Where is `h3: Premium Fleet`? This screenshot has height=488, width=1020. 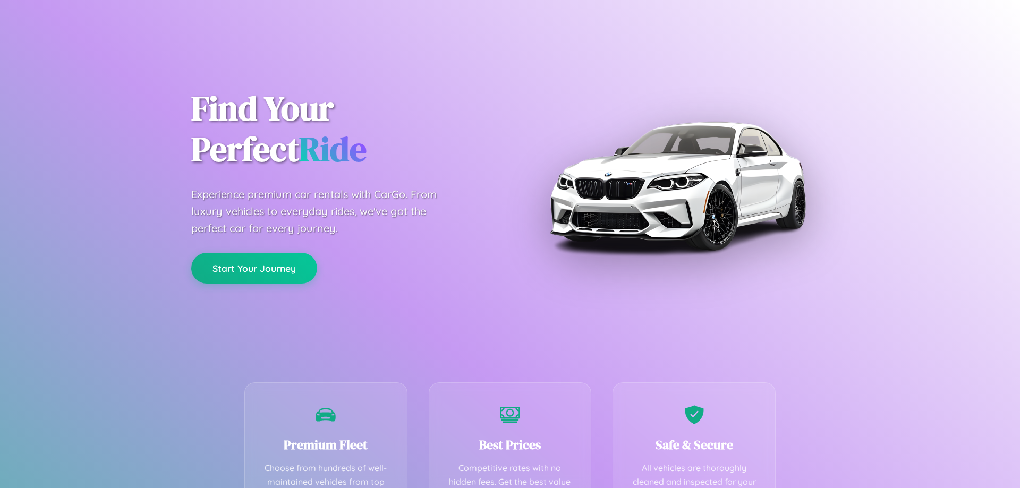 h3: Premium Fleet is located at coordinates (326, 445).